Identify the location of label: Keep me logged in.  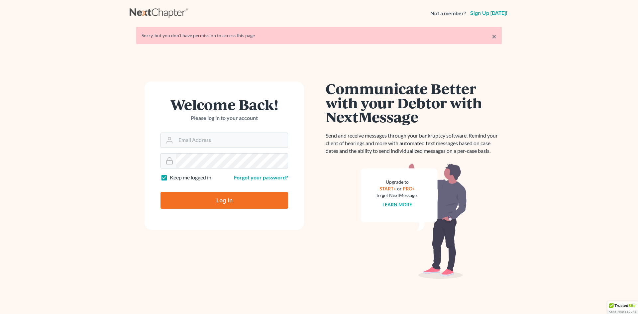
(190, 178).